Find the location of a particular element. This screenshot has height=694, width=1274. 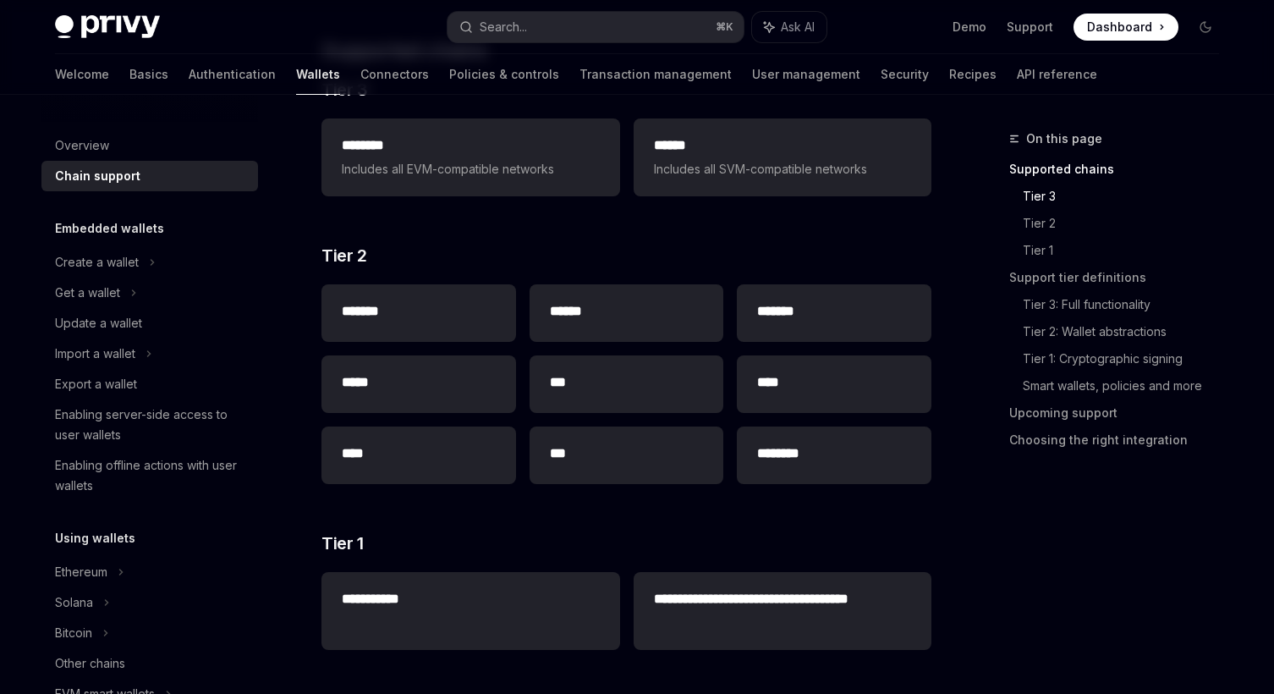

a: Tier 3: Full functionality is located at coordinates (1128, 305).